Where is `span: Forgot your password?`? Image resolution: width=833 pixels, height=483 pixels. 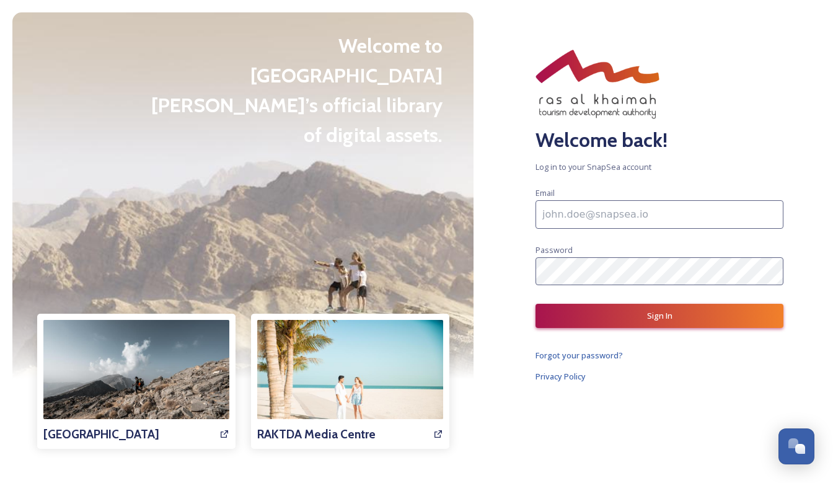 span: Forgot your password? is located at coordinates (579, 355).